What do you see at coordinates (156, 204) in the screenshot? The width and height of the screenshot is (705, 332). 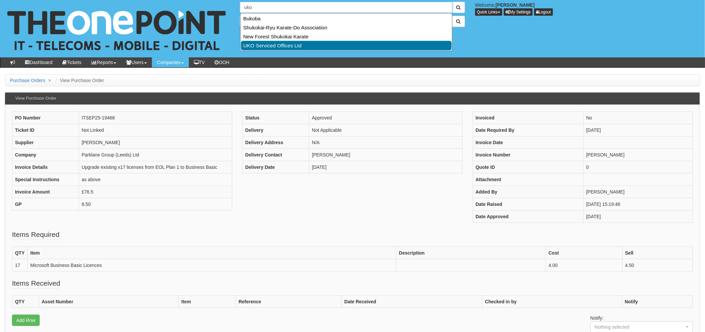 I see `td: 8.50` at bounding box center [156, 204].